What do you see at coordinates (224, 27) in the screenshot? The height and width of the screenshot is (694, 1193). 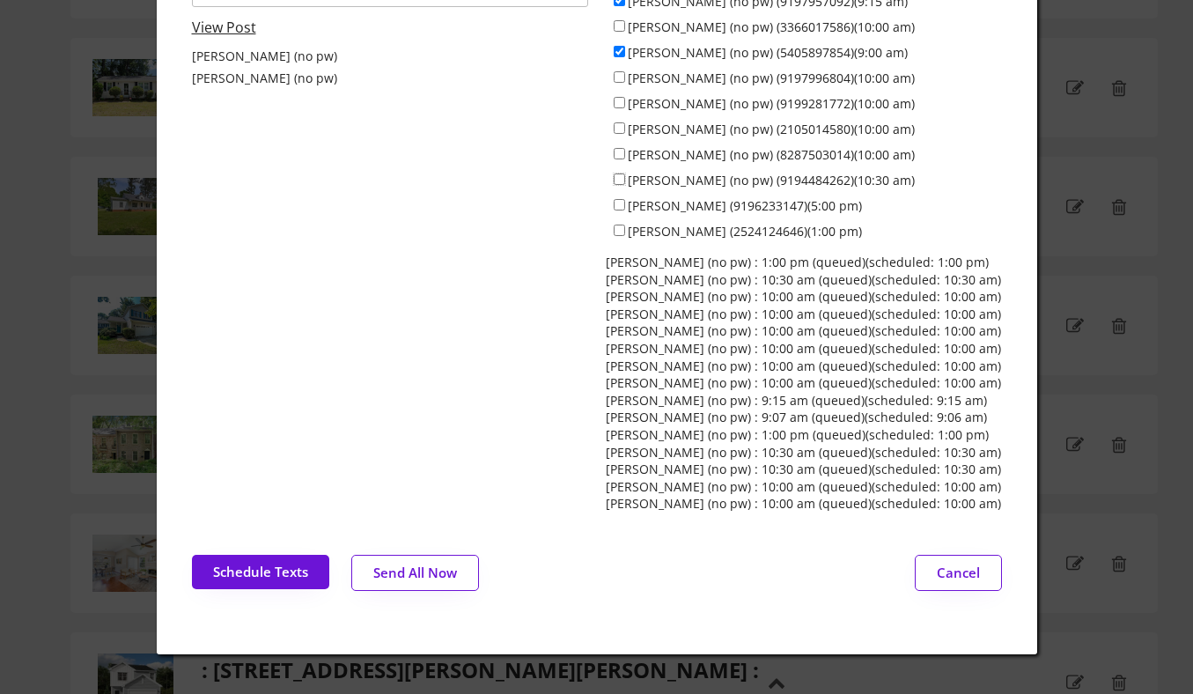 I see `a: View Post` at bounding box center [224, 27].